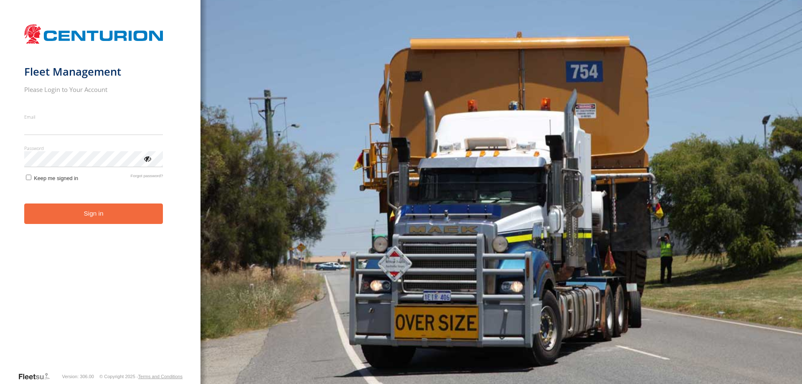 The width and height of the screenshot is (802, 384). What do you see at coordinates (78, 376) in the screenshot?
I see `div: Version: 306.00` at bounding box center [78, 376].